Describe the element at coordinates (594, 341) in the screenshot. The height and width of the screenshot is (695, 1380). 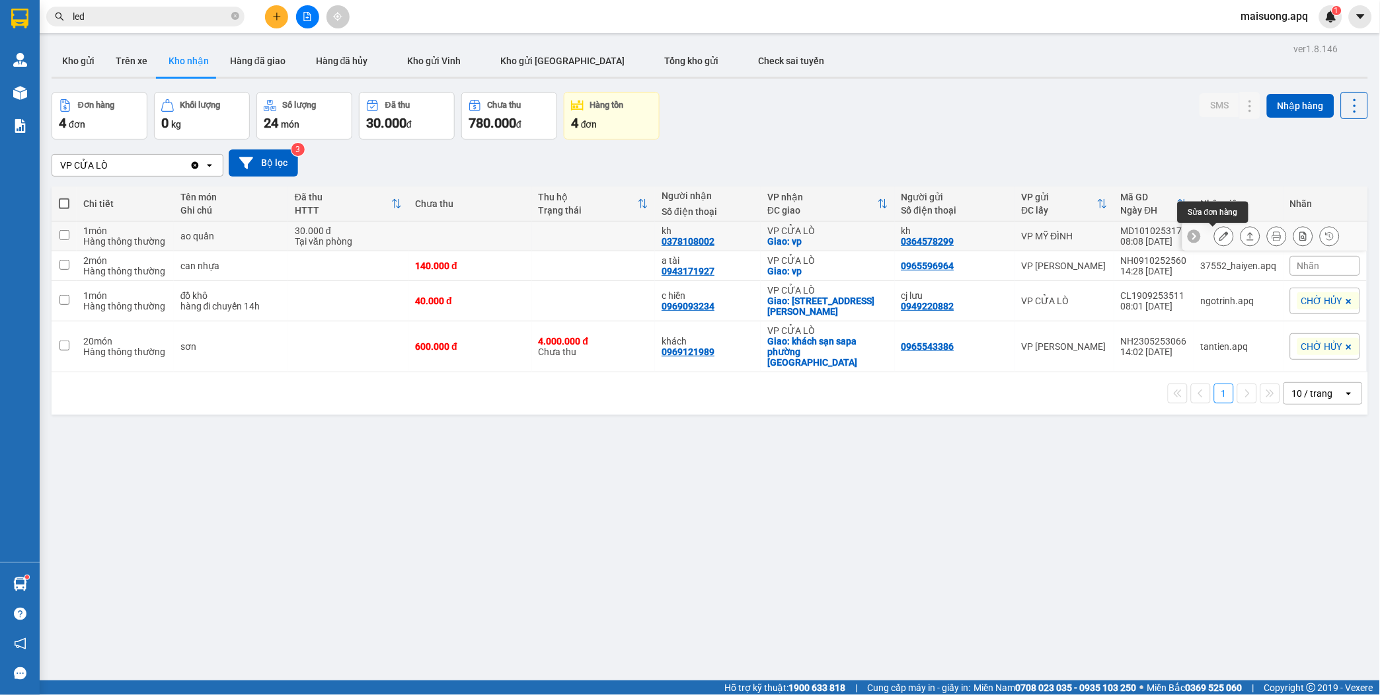
I see `div: 4.000.000 đ` at that location.